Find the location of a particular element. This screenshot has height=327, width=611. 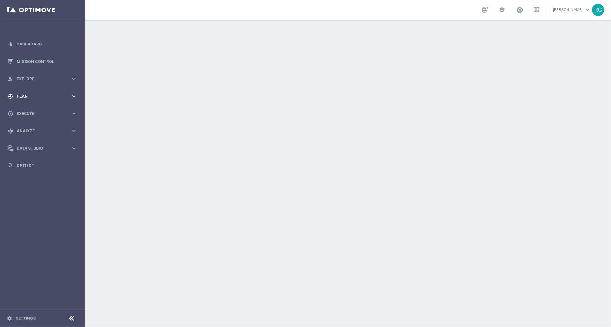

a: Settings is located at coordinates (26, 319).